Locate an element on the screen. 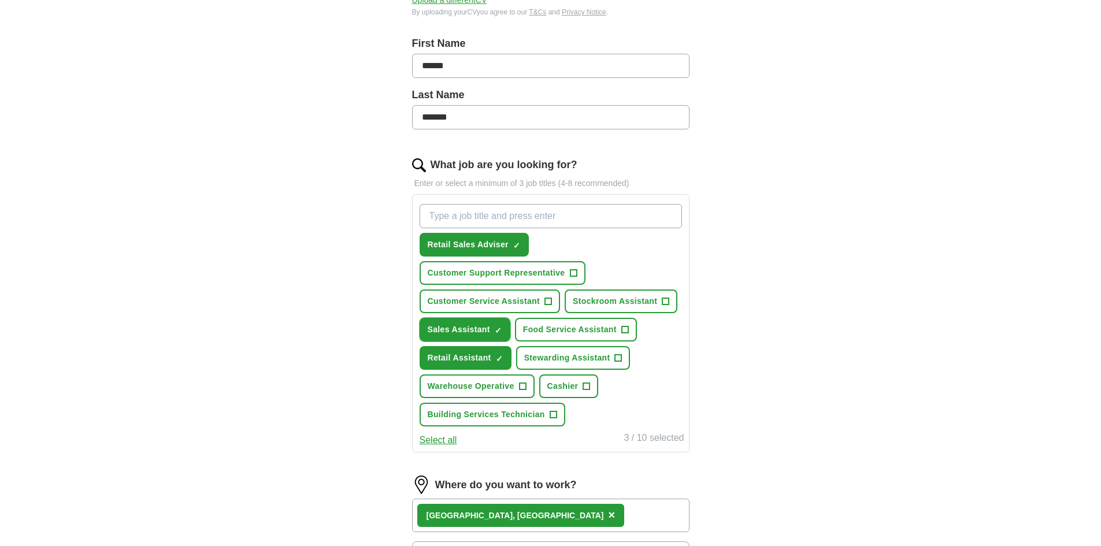 The width and height of the screenshot is (1101, 546). label: Last Name is located at coordinates (551, 95).